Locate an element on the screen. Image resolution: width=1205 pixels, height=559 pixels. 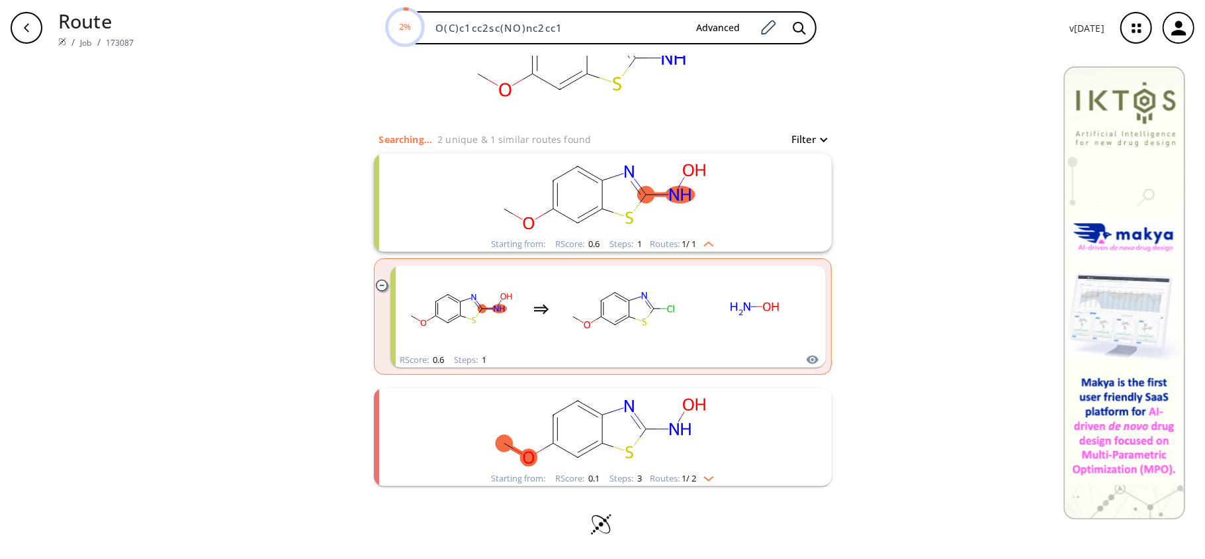
img: Down is located at coordinates (706, 476).